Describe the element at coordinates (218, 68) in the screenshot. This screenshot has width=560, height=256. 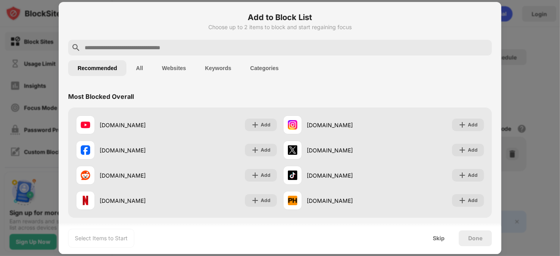
I see `button: Keywords` at that location.